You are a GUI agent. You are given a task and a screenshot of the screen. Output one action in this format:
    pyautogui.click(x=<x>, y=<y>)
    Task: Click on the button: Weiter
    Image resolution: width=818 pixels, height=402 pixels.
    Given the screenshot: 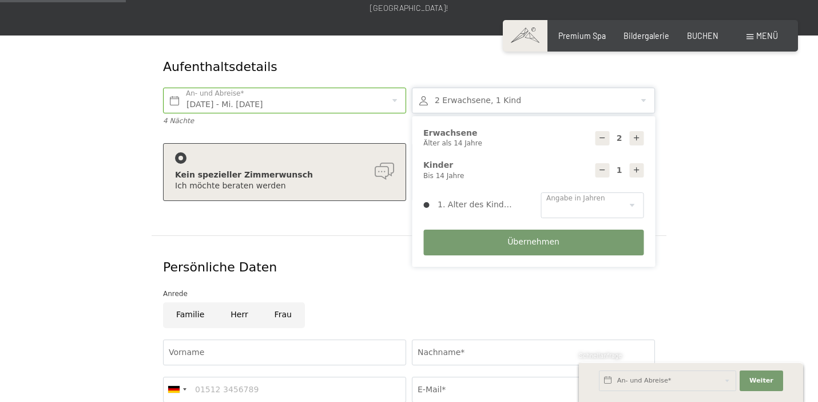 What is the action you would take?
    pyautogui.click(x=761, y=380)
    